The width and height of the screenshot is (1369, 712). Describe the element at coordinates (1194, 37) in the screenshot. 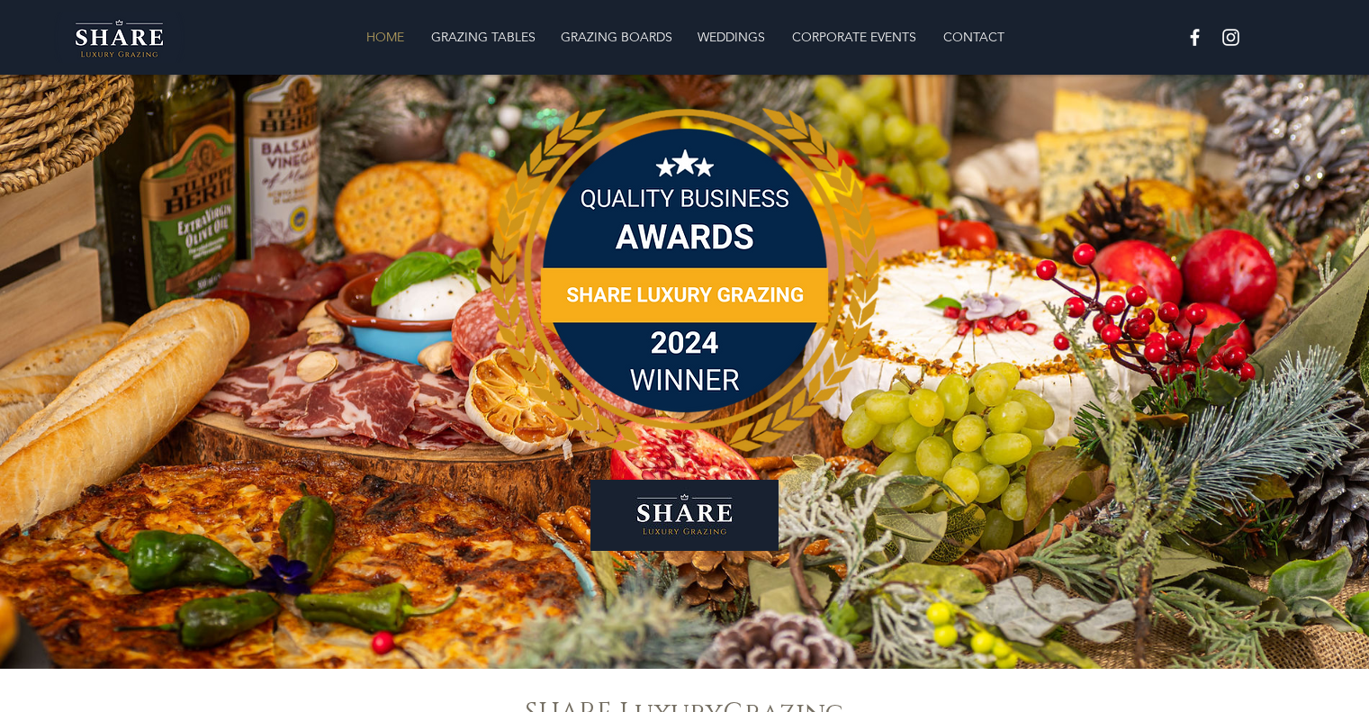

I see `a: White Facebook Icon` at that location.